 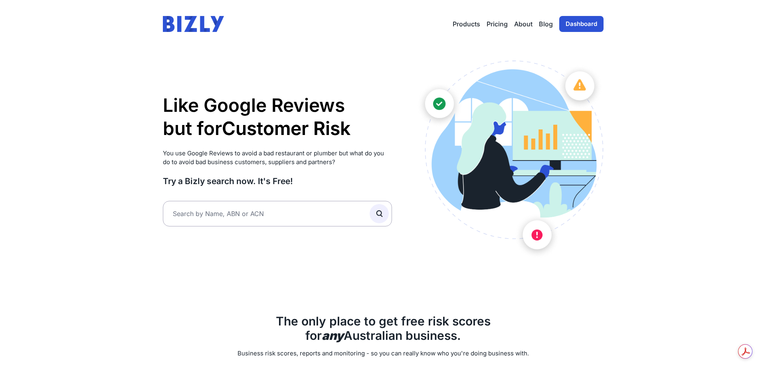 I want to click on a: Blog, so click(x=545, y=24).